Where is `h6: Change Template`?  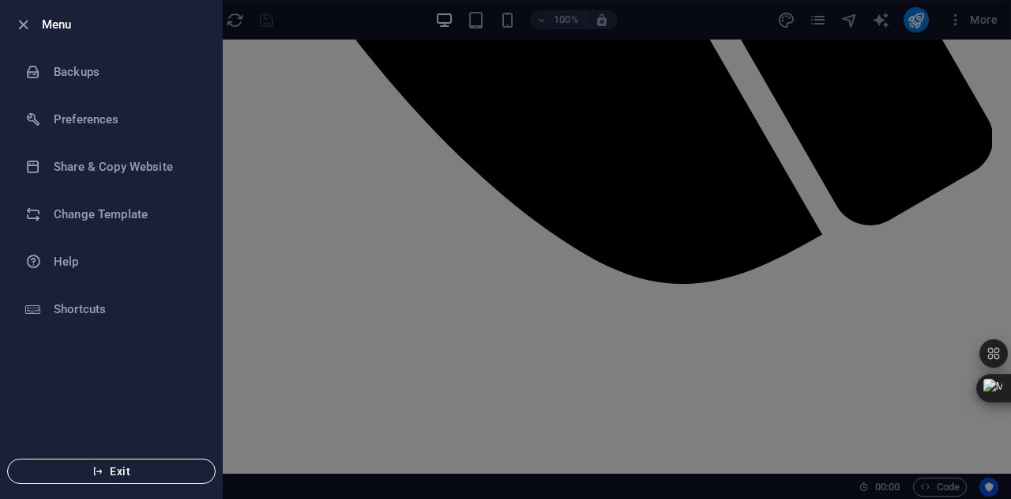
h6: Change Template is located at coordinates (126, 214).